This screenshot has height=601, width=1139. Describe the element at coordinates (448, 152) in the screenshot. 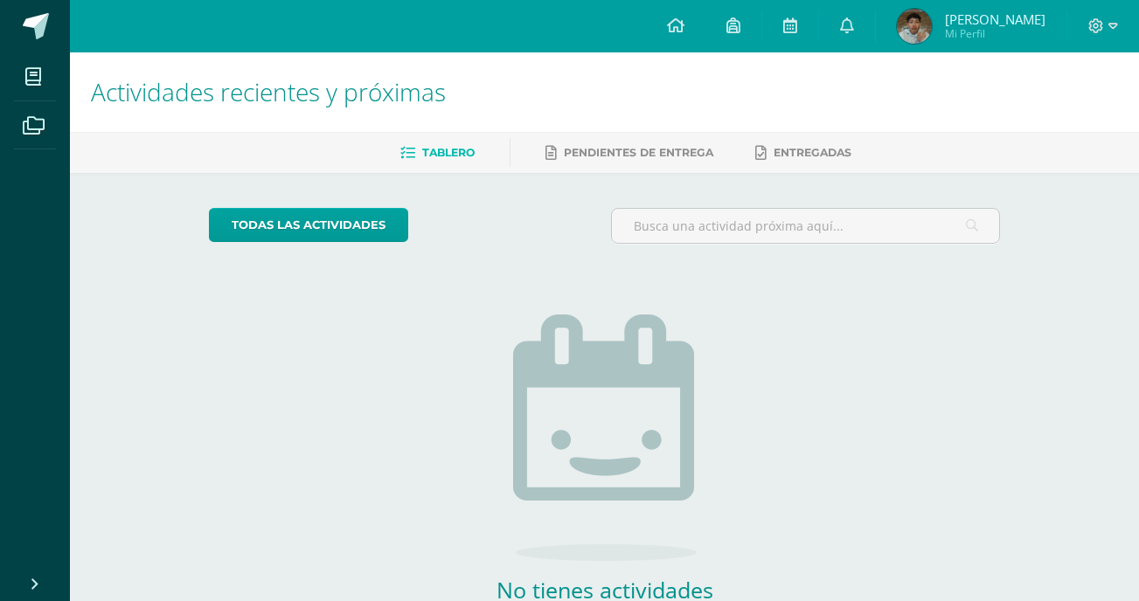

I see `span: Tablero` at that location.